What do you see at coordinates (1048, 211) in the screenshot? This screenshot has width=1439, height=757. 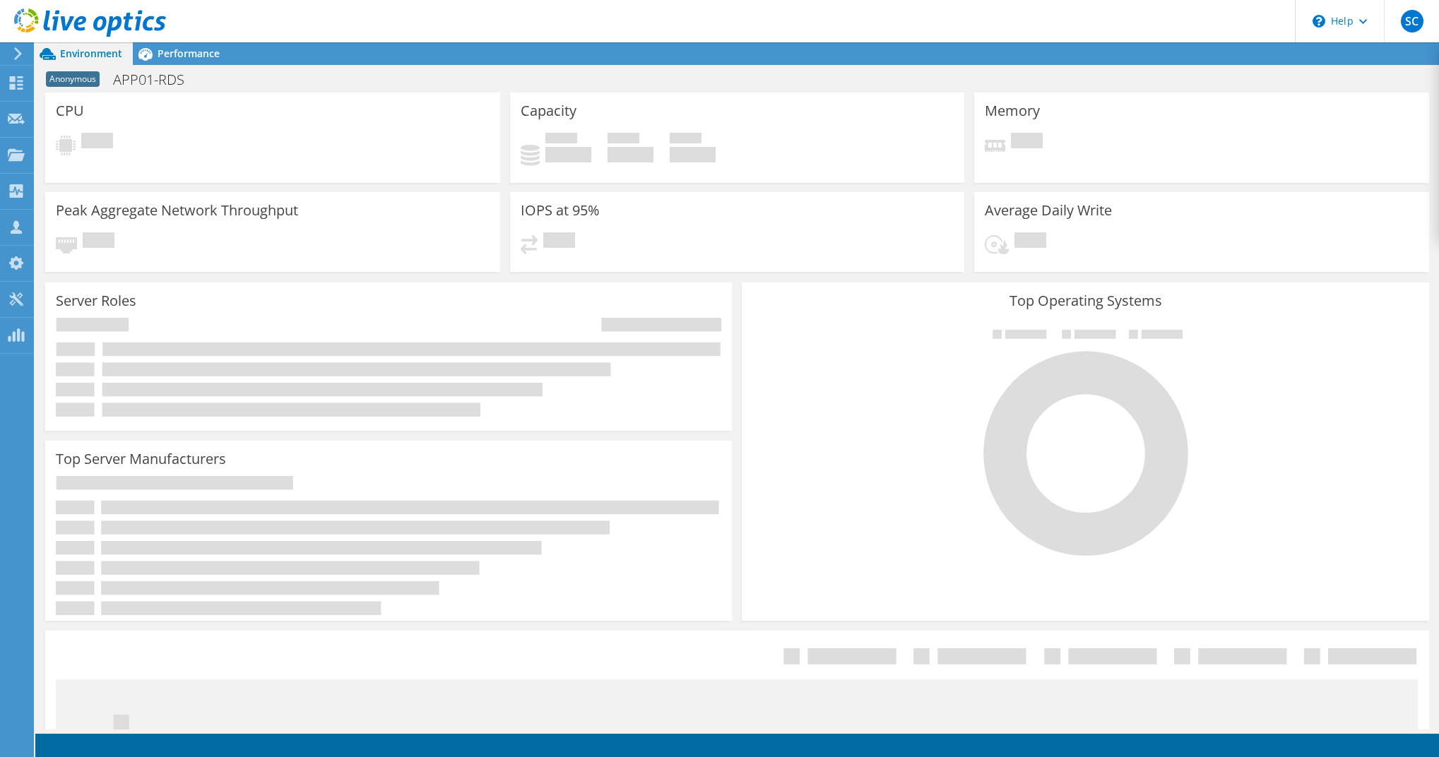 I see `h3: Average Daily Write` at bounding box center [1048, 211].